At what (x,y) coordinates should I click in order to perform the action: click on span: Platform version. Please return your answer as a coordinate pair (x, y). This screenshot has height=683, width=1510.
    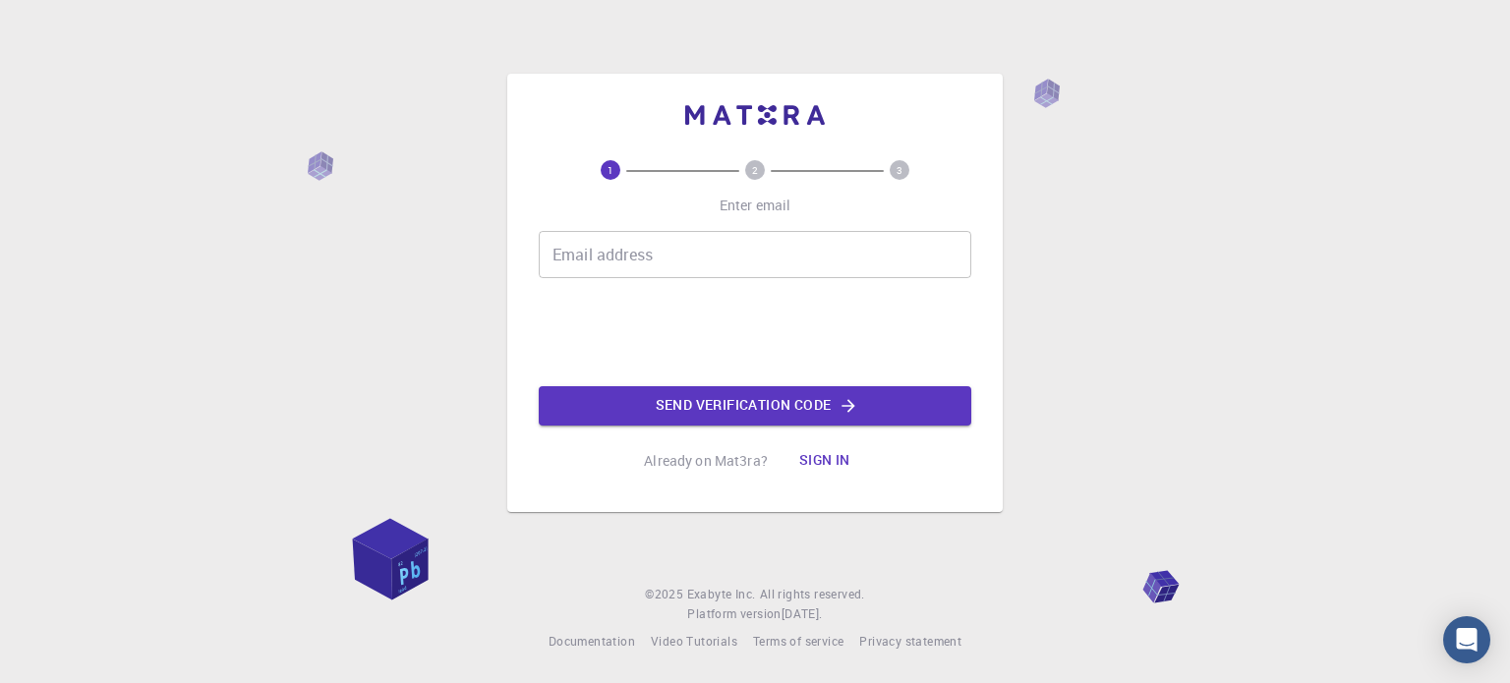
    Looking at the image, I should click on (733, 615).